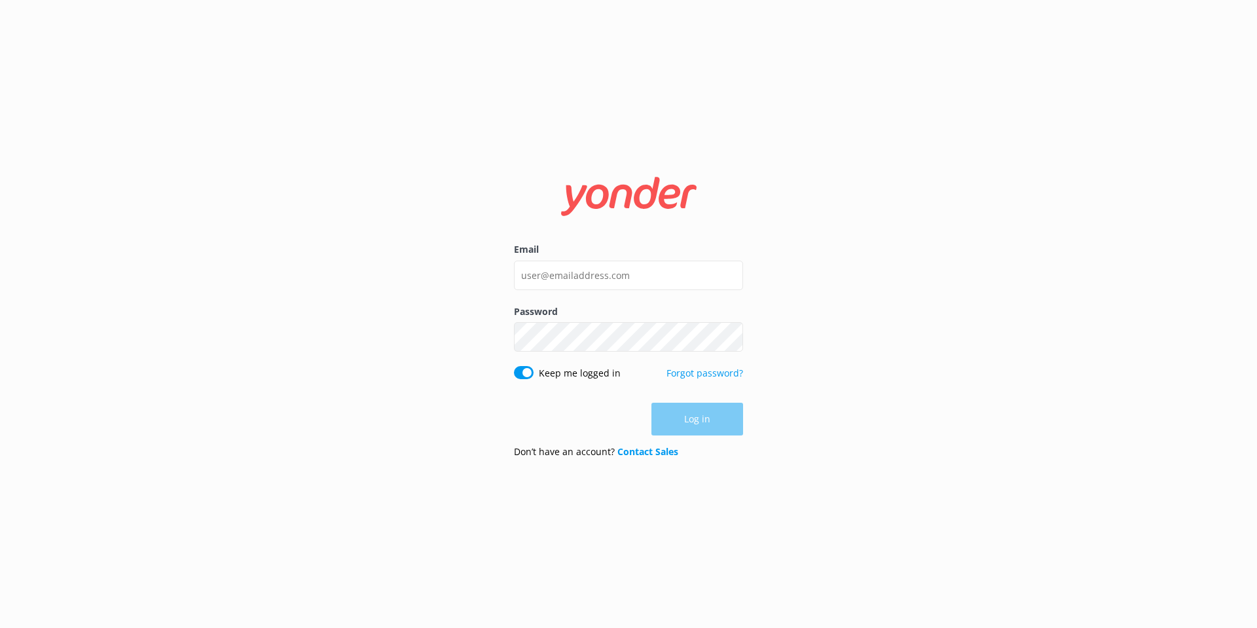  I want to click on label: Keep me logged in, so click(579, 373).